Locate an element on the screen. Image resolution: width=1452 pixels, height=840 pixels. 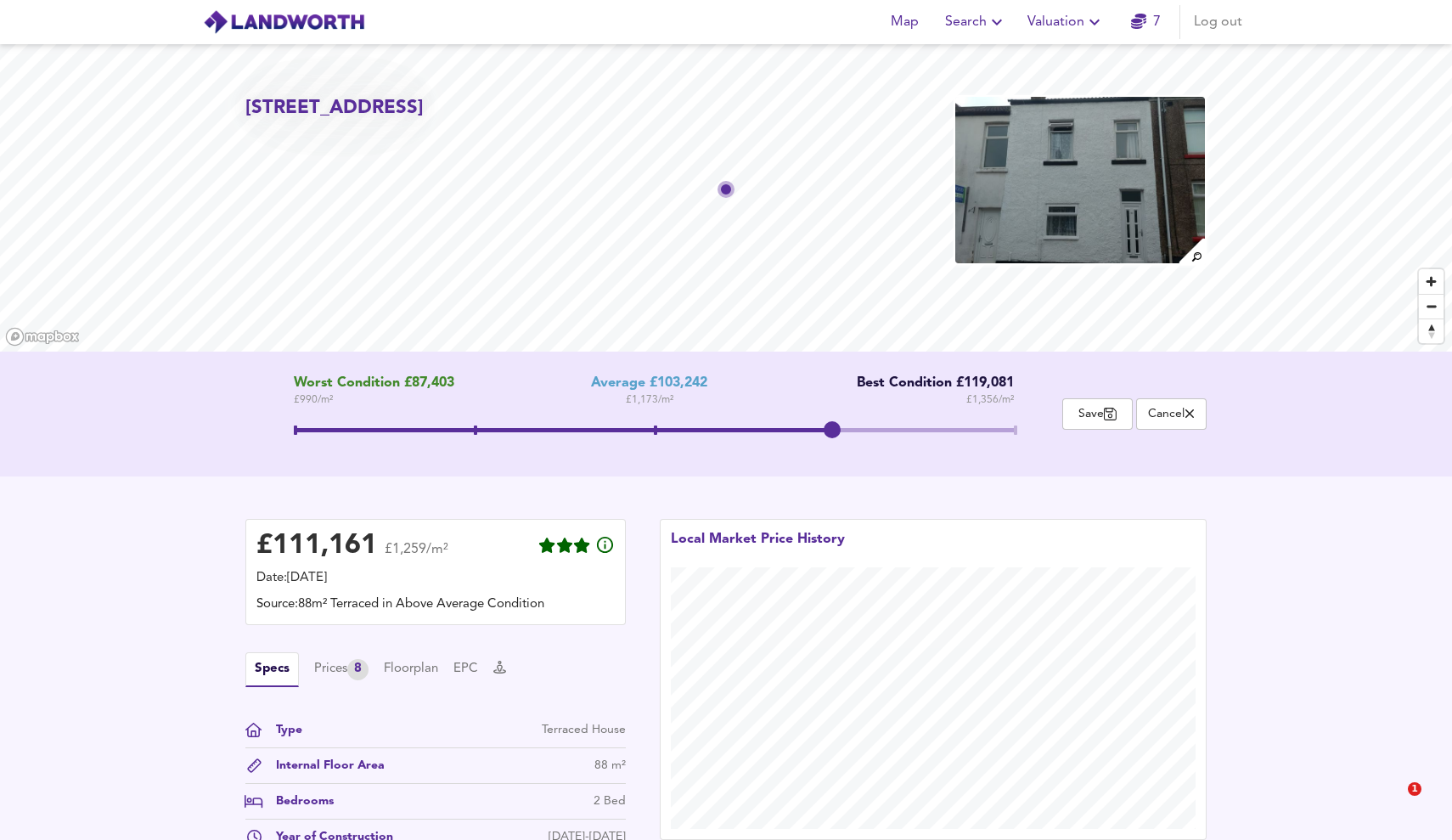
div: Local Market Price History is located at coordinates (758, 548).